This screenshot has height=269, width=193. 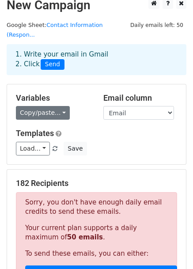 What do you see at coordinates (53, 98) in the screenshot?
I see `h5: Variables` at bounding box center [53, 98].